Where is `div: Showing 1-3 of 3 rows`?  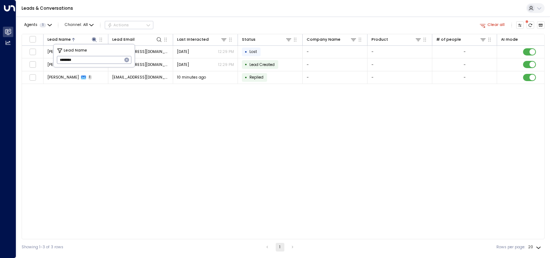 div: Showing 1-3 of 3 rows is located at coordinates (42, 247).